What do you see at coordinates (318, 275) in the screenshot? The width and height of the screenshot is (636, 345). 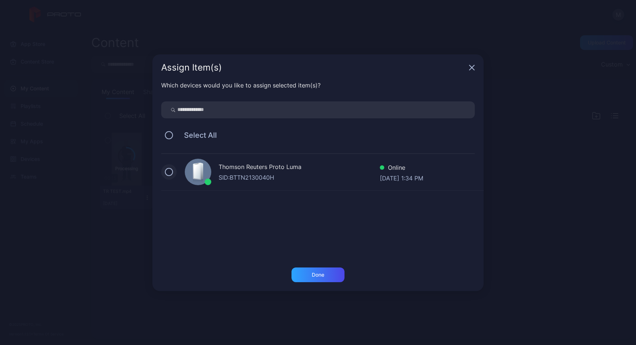 I see `button: Done` at bounding box center [318, 275].